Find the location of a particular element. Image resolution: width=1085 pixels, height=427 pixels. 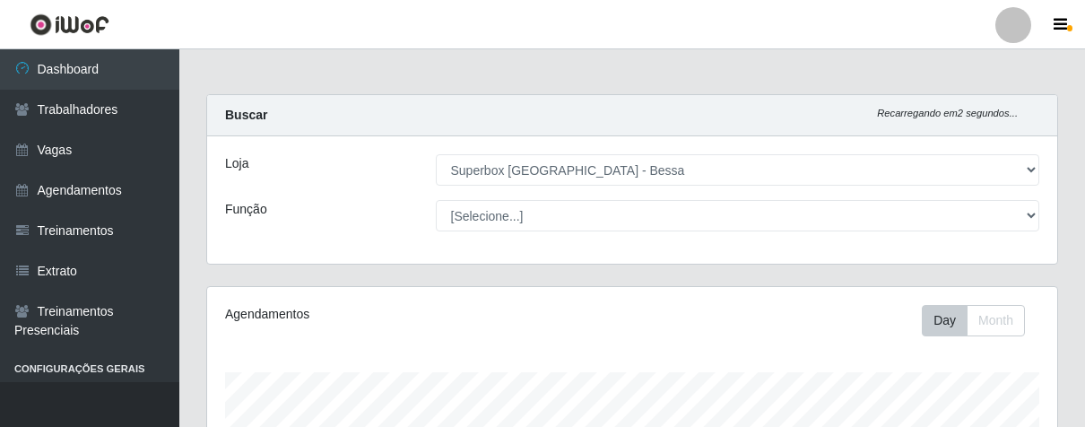

label: Função is located at coordinates (246, 209).